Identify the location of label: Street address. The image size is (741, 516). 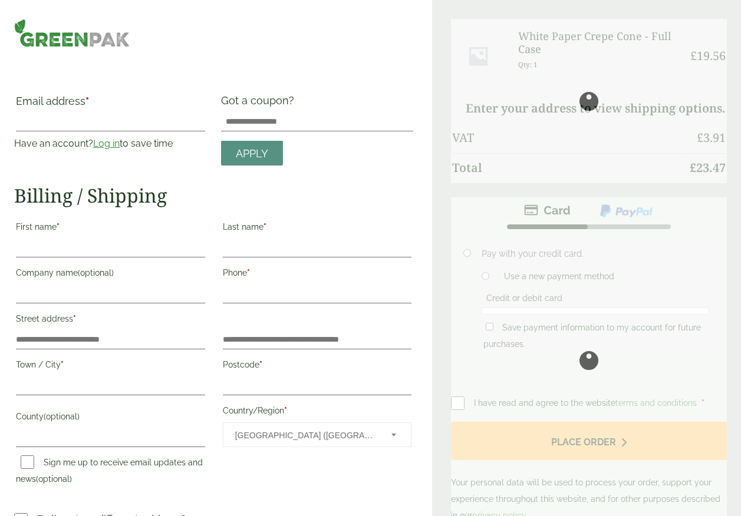
(110, 320).